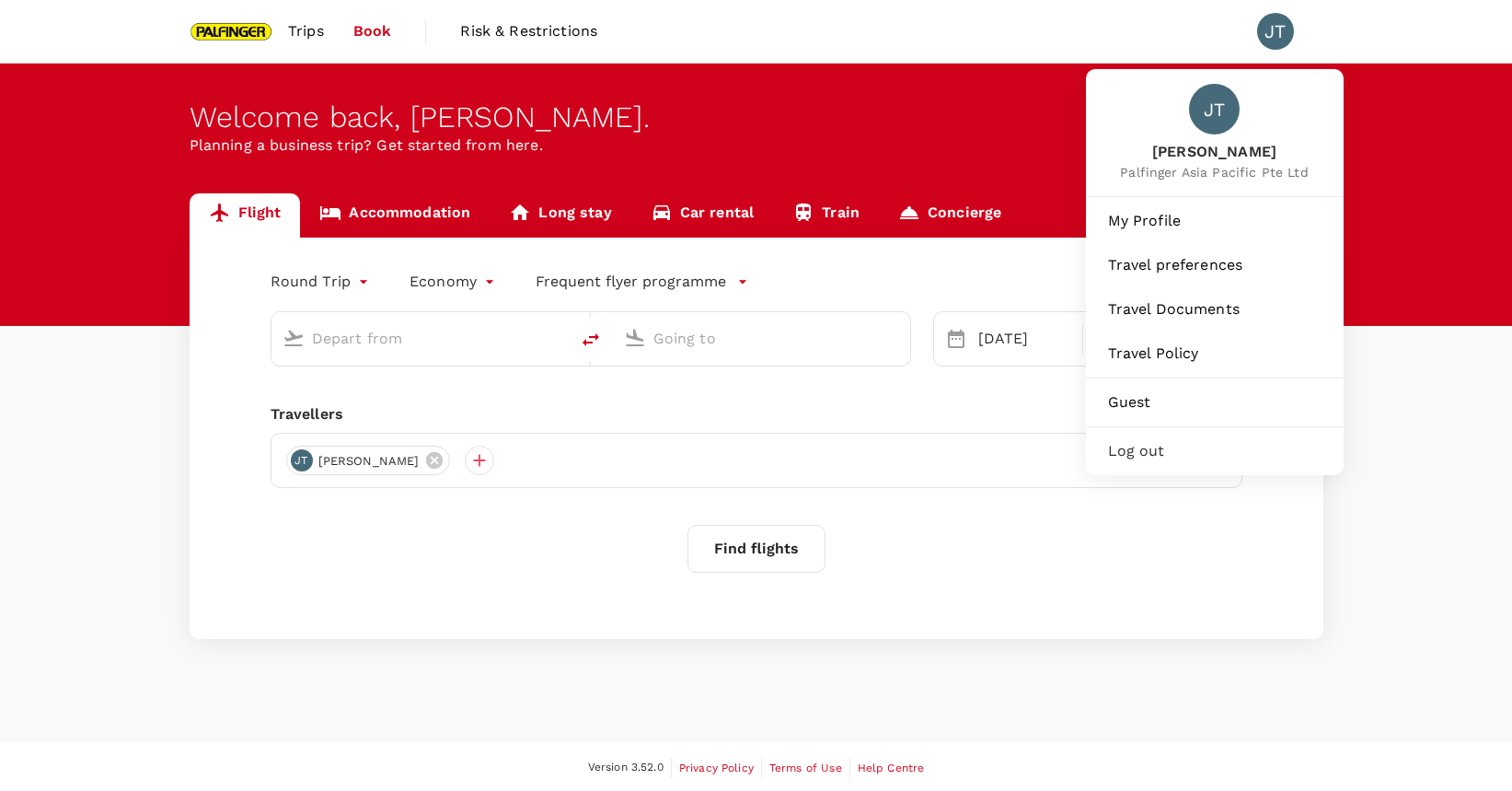 The image size is (1512, 791). Describe the element at coordinates (1215, 354) in the screenshot. I see `span: Travel Policy` at that location.